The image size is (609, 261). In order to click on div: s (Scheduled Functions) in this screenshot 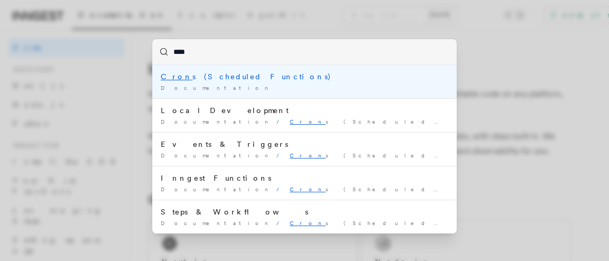, I will do `click(305, 77)`.